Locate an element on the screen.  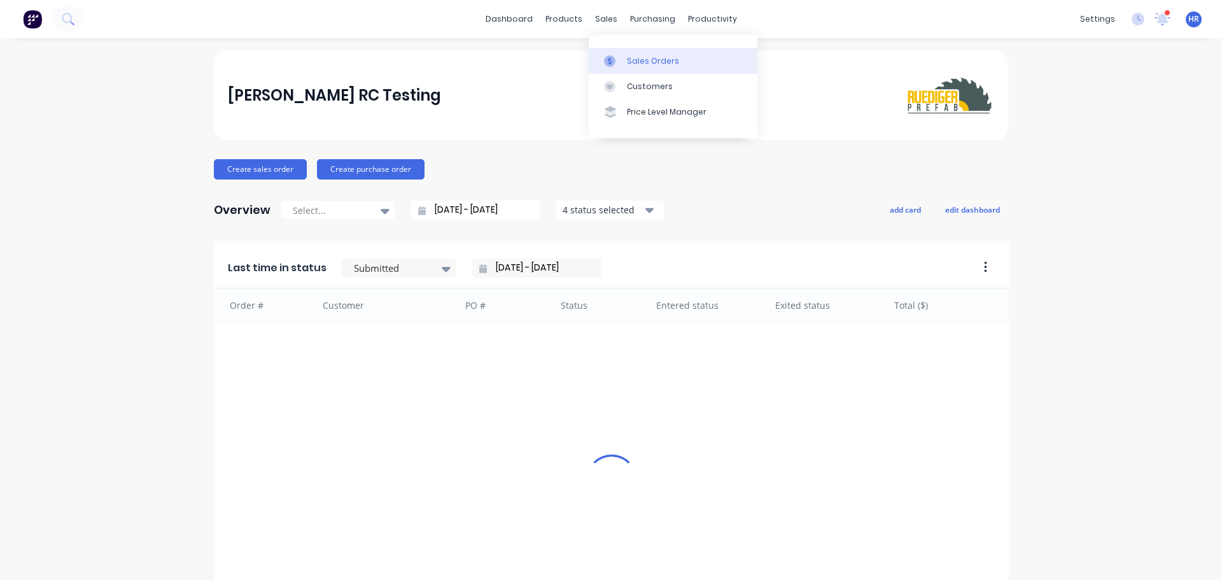
img: Harry RC Testing is located at coordinates (950, 95).